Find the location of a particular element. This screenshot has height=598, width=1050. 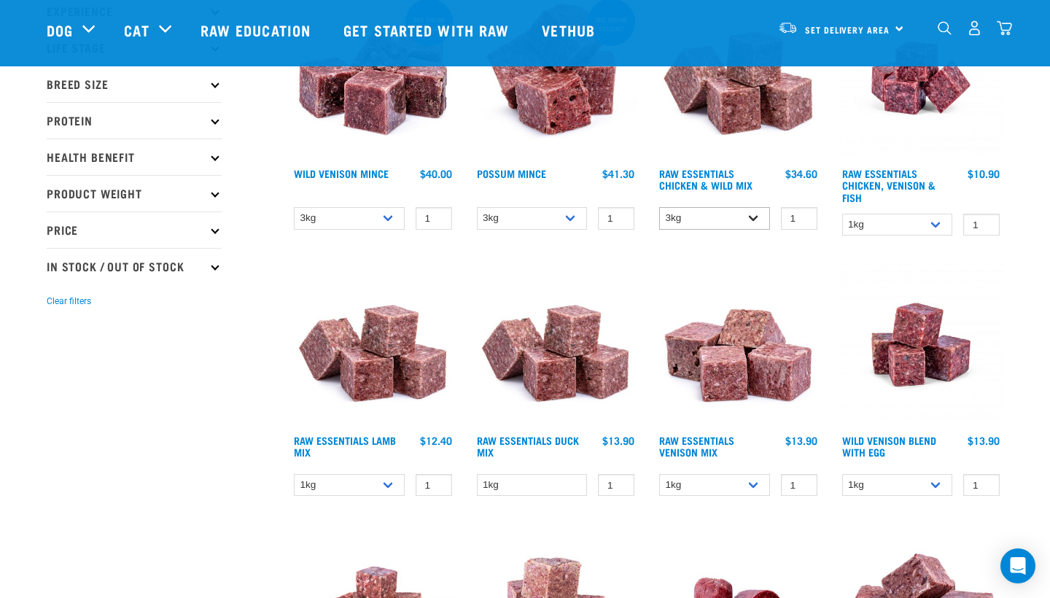

a: Possum Mince is located at coordinates (511, 173).